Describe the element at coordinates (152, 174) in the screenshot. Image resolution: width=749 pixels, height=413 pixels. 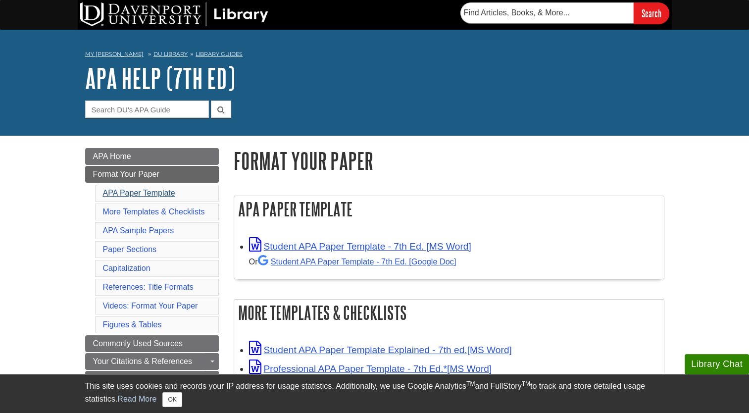
I see `a: Format Your Paper` at that location.